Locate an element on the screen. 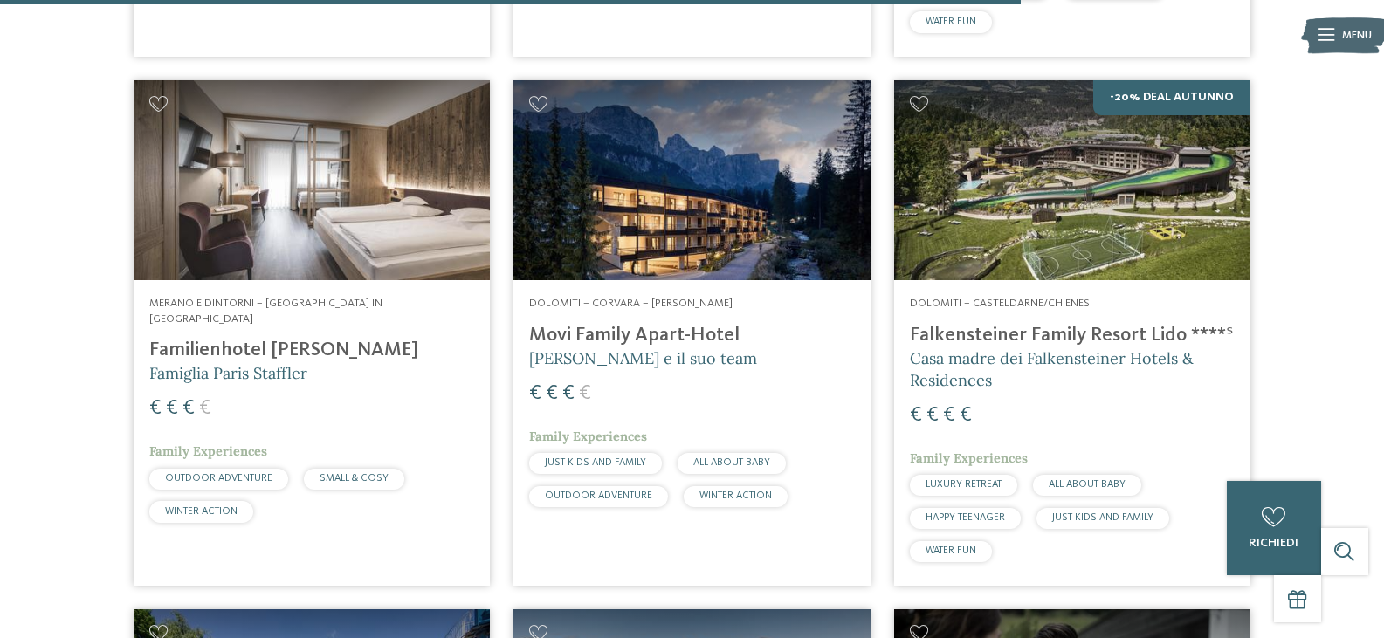 The width and height of the screenshot is (1384, 638). span: richiedi is located at coordinates (1273, 543).